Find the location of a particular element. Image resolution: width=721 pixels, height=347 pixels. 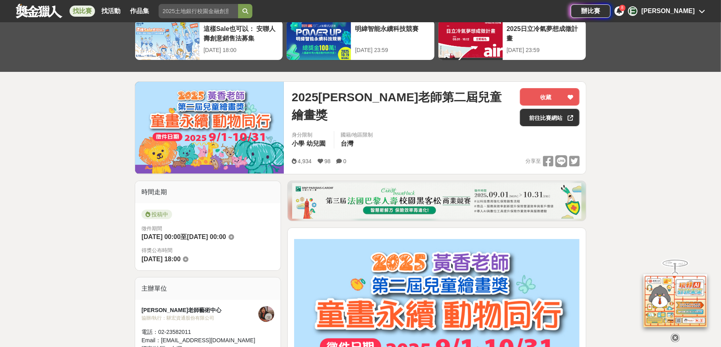

span: 8 is located at coordinates (622, 8).